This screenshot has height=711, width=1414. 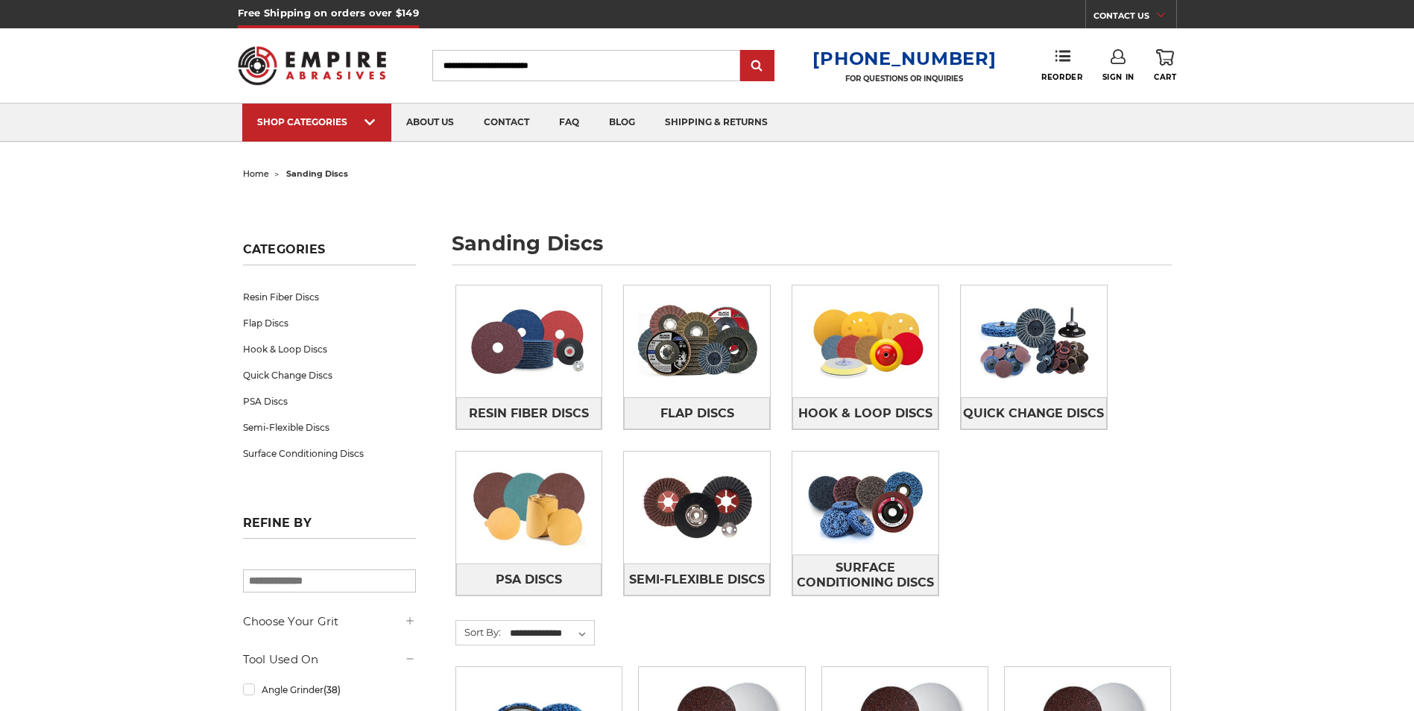 I want to click on img: Quick Change Discs, so click(x=1034, y=341).